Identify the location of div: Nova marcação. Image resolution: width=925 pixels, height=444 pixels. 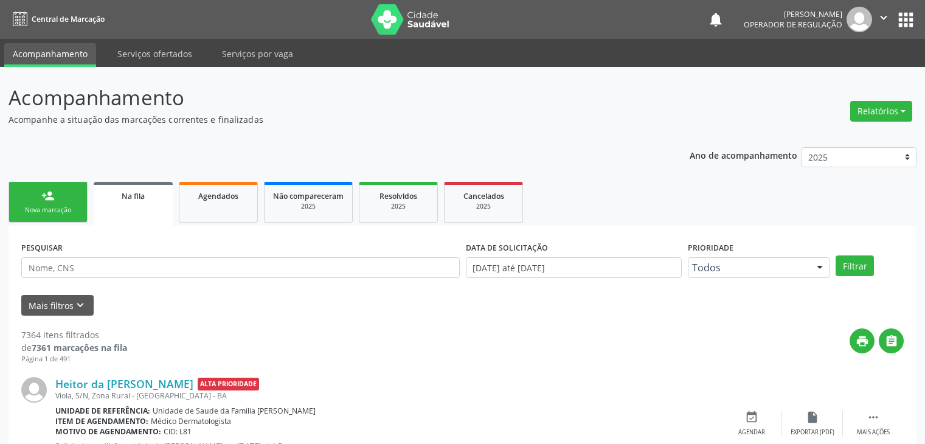
(48, 210).